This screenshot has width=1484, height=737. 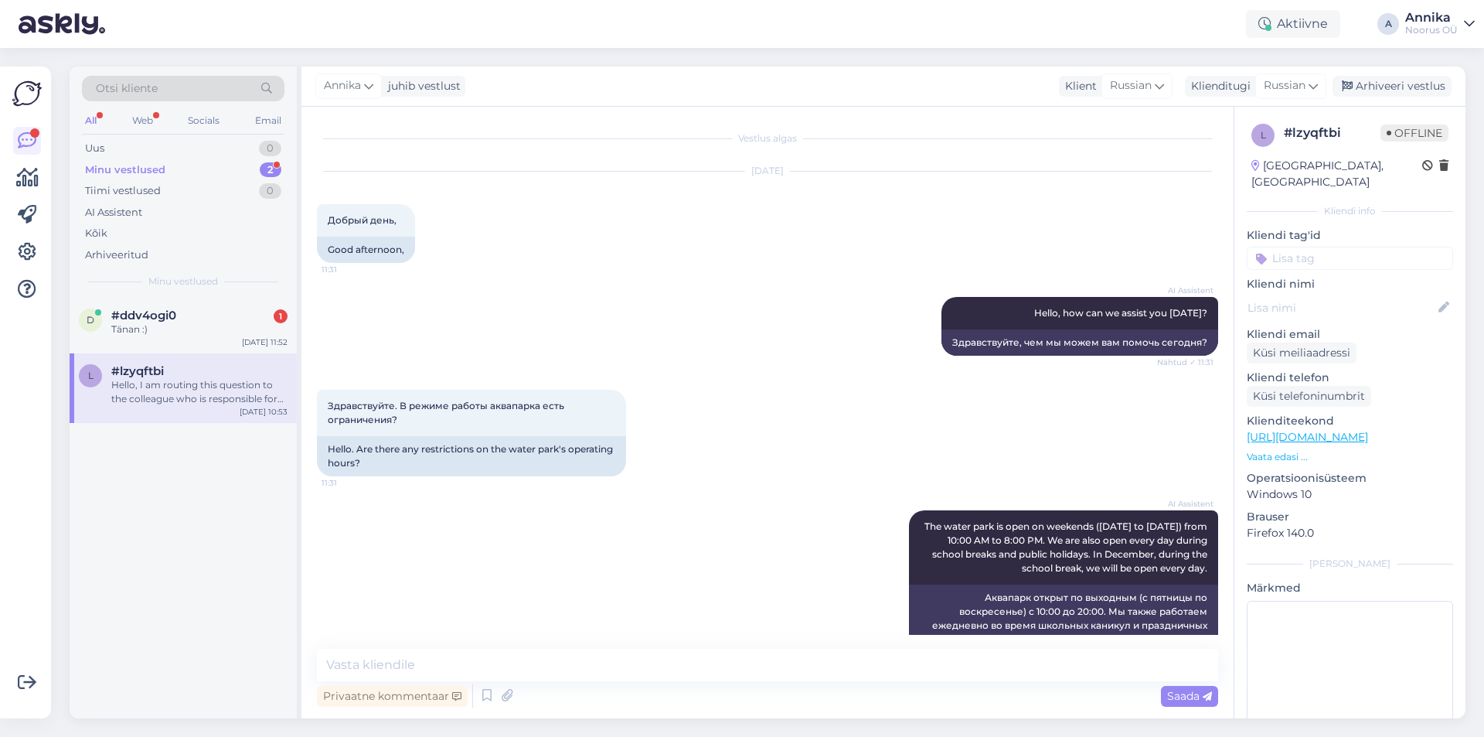 What do you see at coordinates (1350, 533) in the screenshot?
I see `p: Firefox 140.0` at bounding box center [1350, 533].